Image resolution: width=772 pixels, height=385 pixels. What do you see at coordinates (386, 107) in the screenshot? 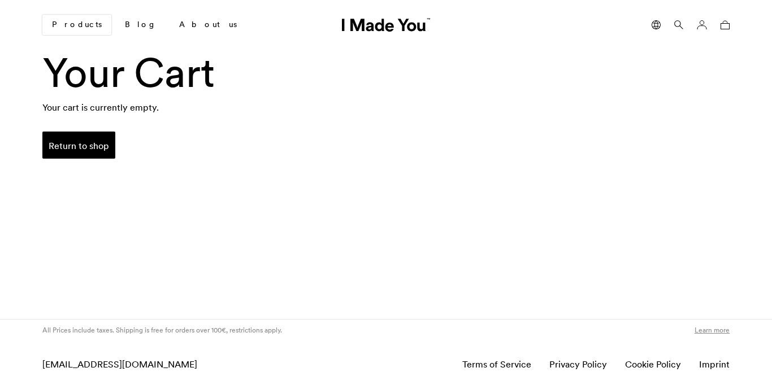
I see `p: Your cart is currently empty.` at bounding box center [386, 107].